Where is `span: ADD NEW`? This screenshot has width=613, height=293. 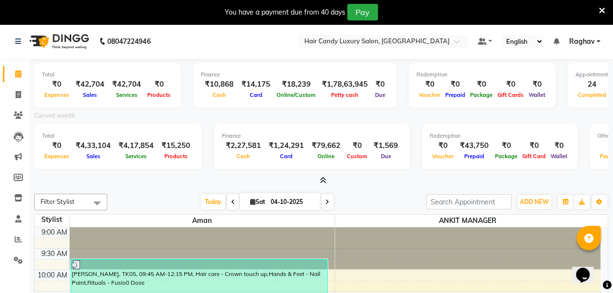 span: ADD NEW is located at coordinates (534, 202).